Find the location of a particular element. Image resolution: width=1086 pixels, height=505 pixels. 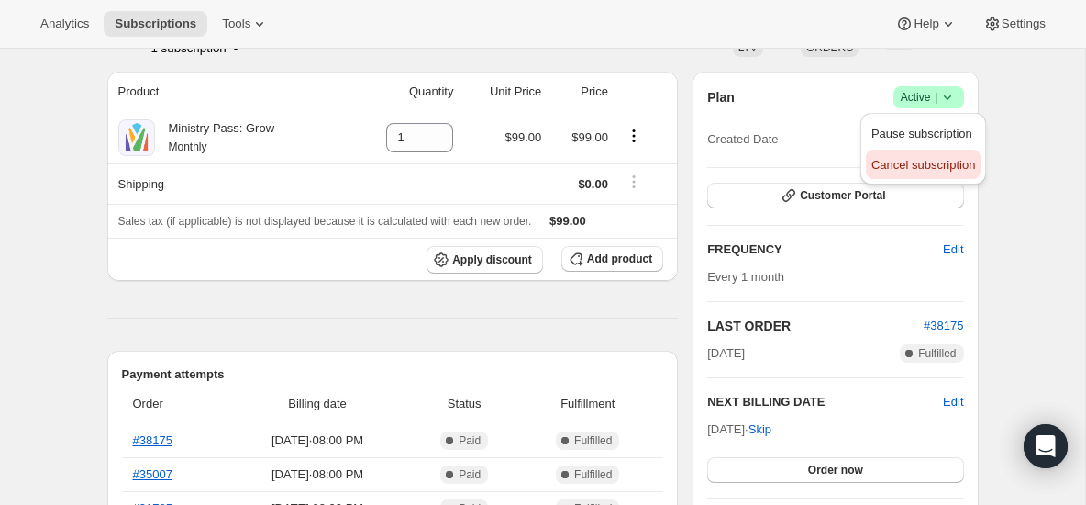

h2: FREQUENCY is located at coordinates (825, 250).